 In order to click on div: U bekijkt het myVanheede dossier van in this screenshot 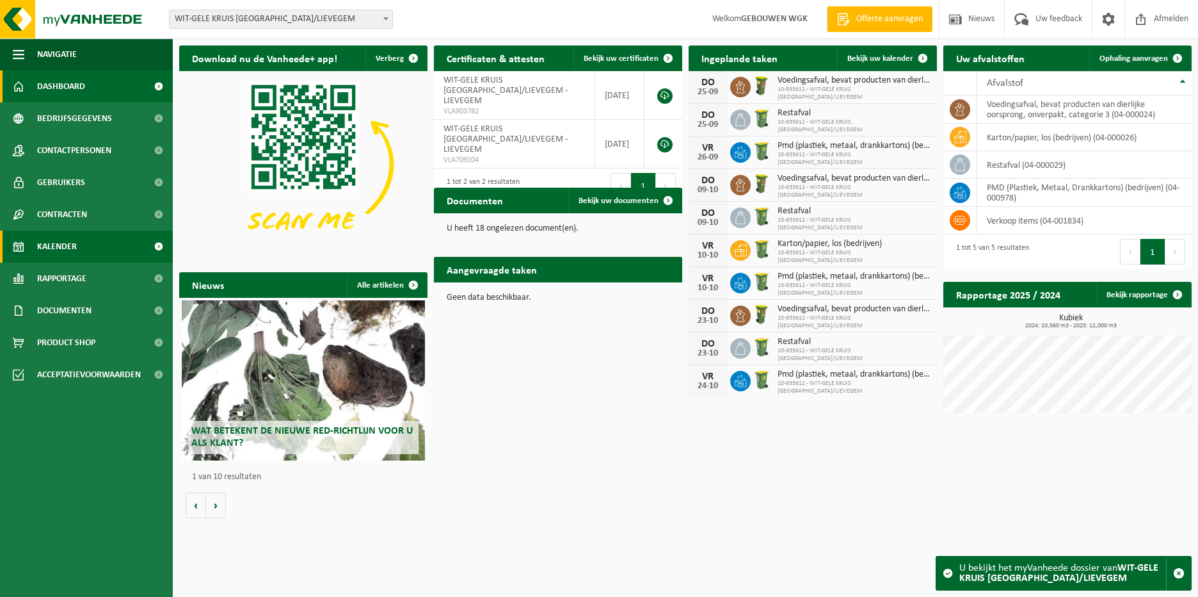, I will do `click(1063, 573)`.